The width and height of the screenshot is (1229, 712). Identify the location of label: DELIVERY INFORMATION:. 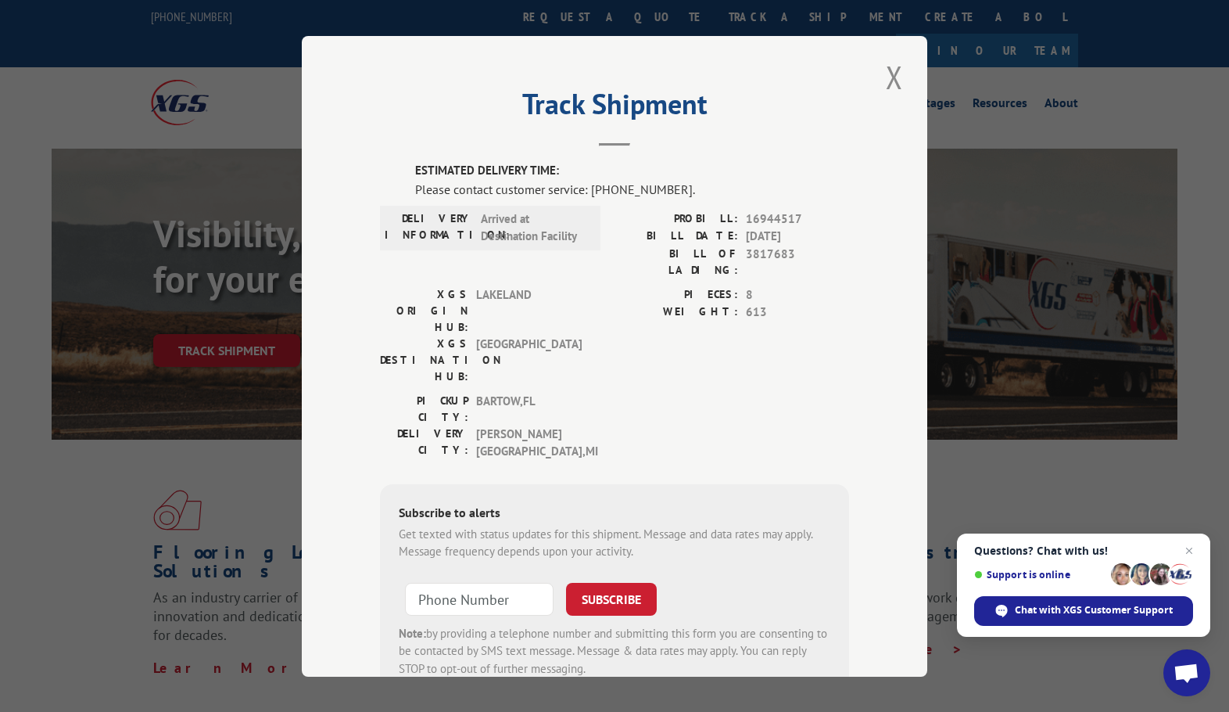
(429, 227).